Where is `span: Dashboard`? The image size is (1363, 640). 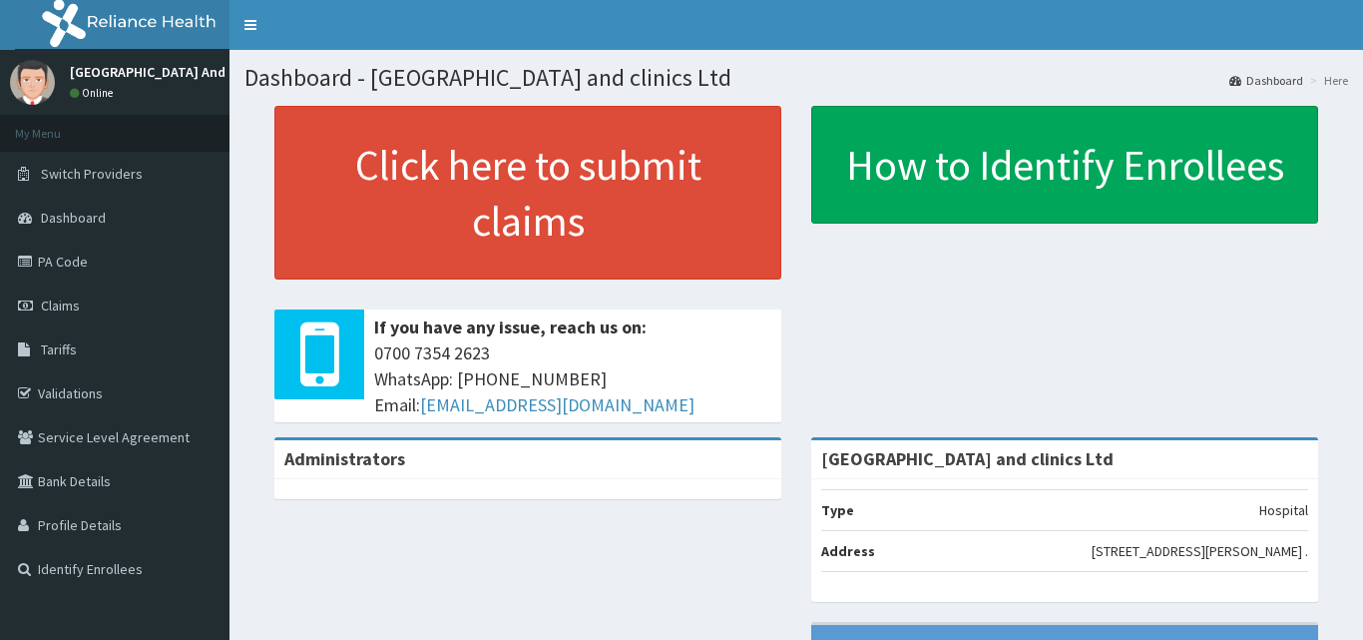 span: Dashboard is located at coordinates (73, 218).